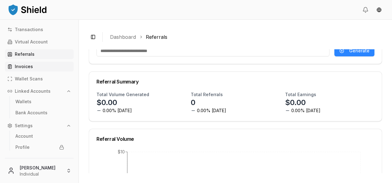 This screenshot has height=183, width=392. I want to click on p: 0, so click(193, 103).